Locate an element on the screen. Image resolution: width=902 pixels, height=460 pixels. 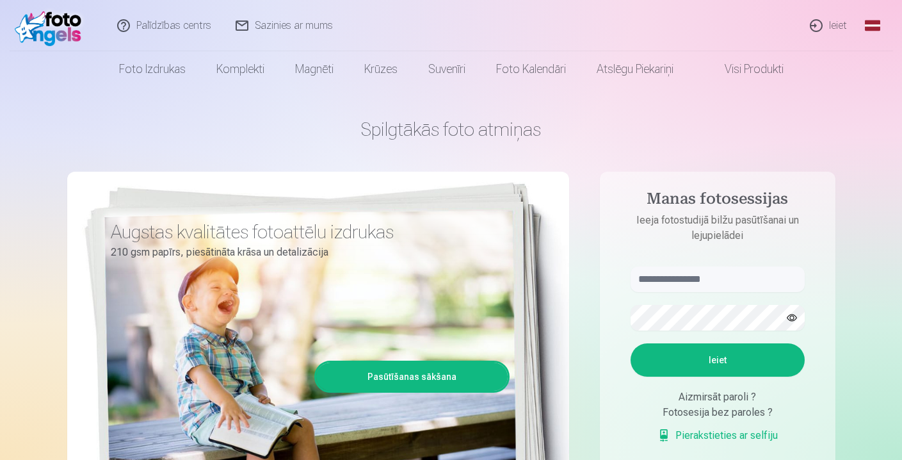
h3: Augstas kvalitātes fotoattēlu izdrukas is located at coordinates (305, 232).